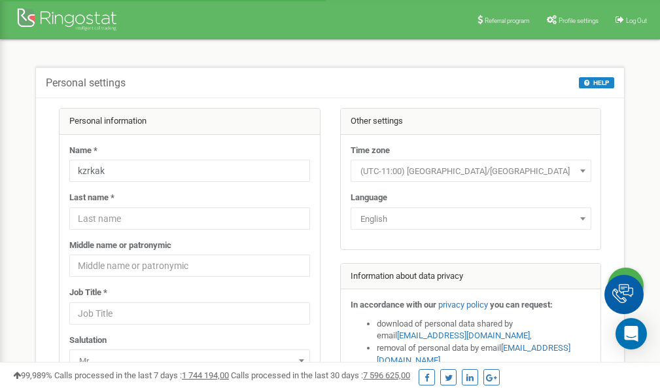 This screenshot has width=660, height=392. I want to click on span: Referral program, so click(507, 20).